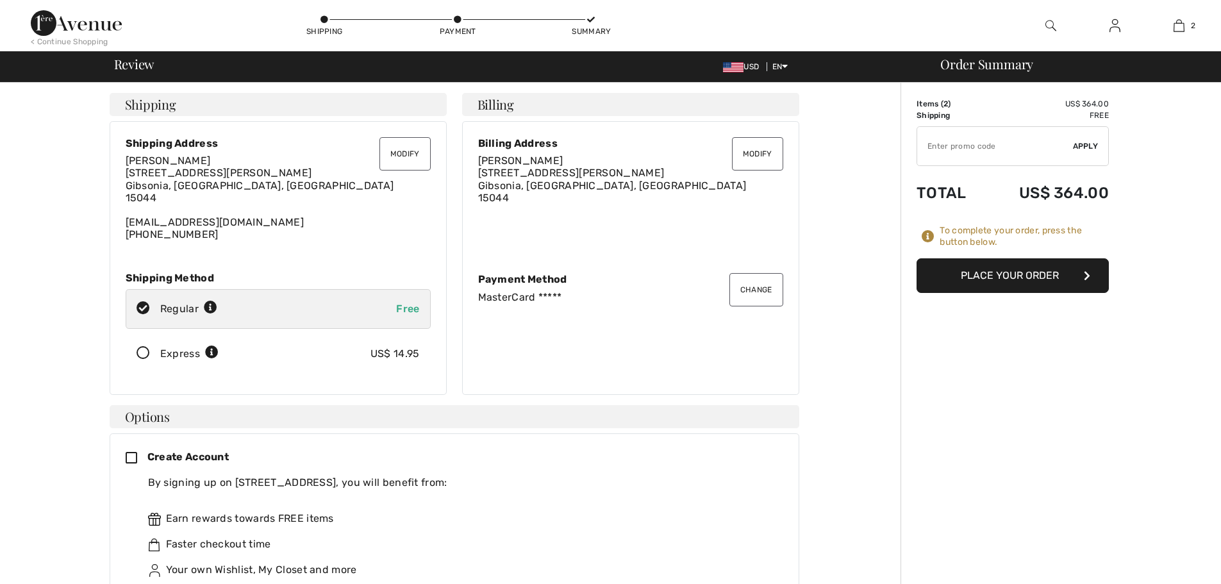 The image size is (1221, 584). What do you see at coordinates (460, 518) in the screenshot?
I see `div: Earn rewards towards FREE items` at bounding box center [460, 518].